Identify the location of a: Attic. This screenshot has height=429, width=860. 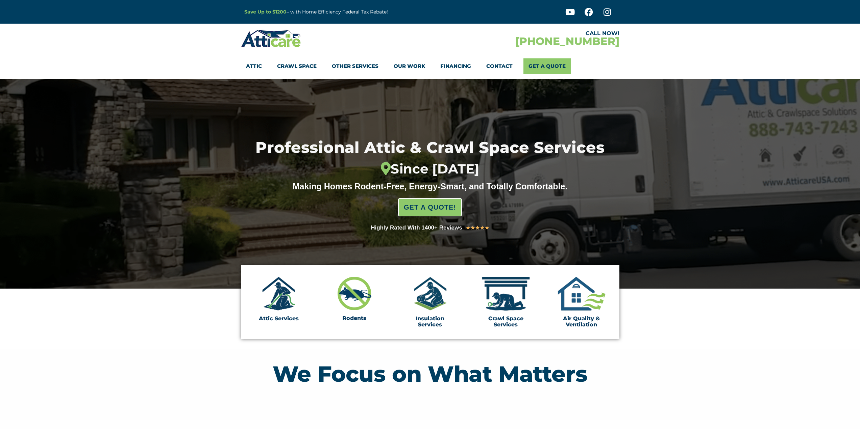
(254, 66).